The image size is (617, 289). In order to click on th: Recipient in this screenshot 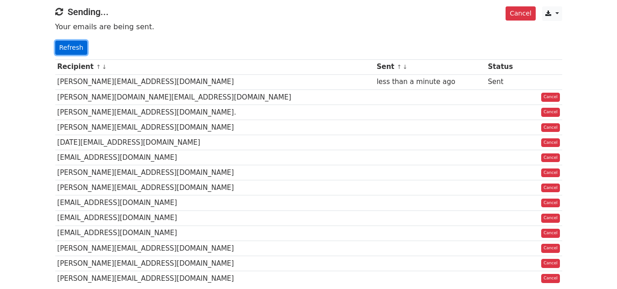, I will do `click(215, 67)`.